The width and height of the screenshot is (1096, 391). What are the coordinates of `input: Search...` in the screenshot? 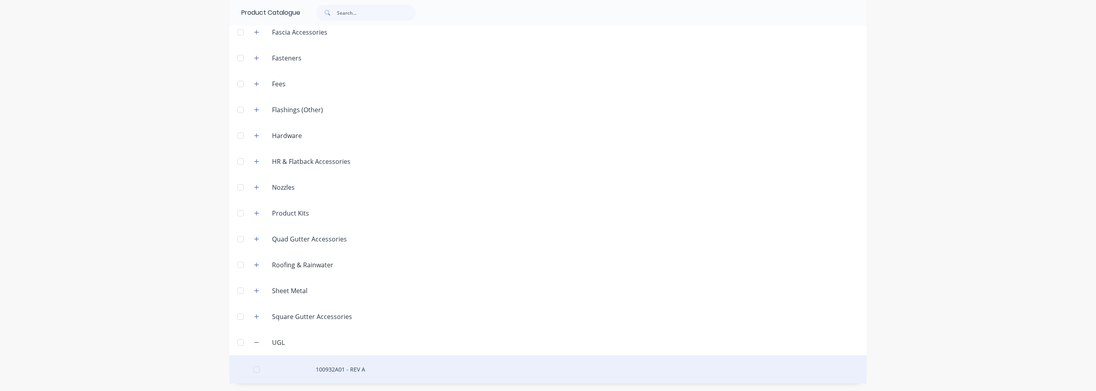 It's located at (376, 13).